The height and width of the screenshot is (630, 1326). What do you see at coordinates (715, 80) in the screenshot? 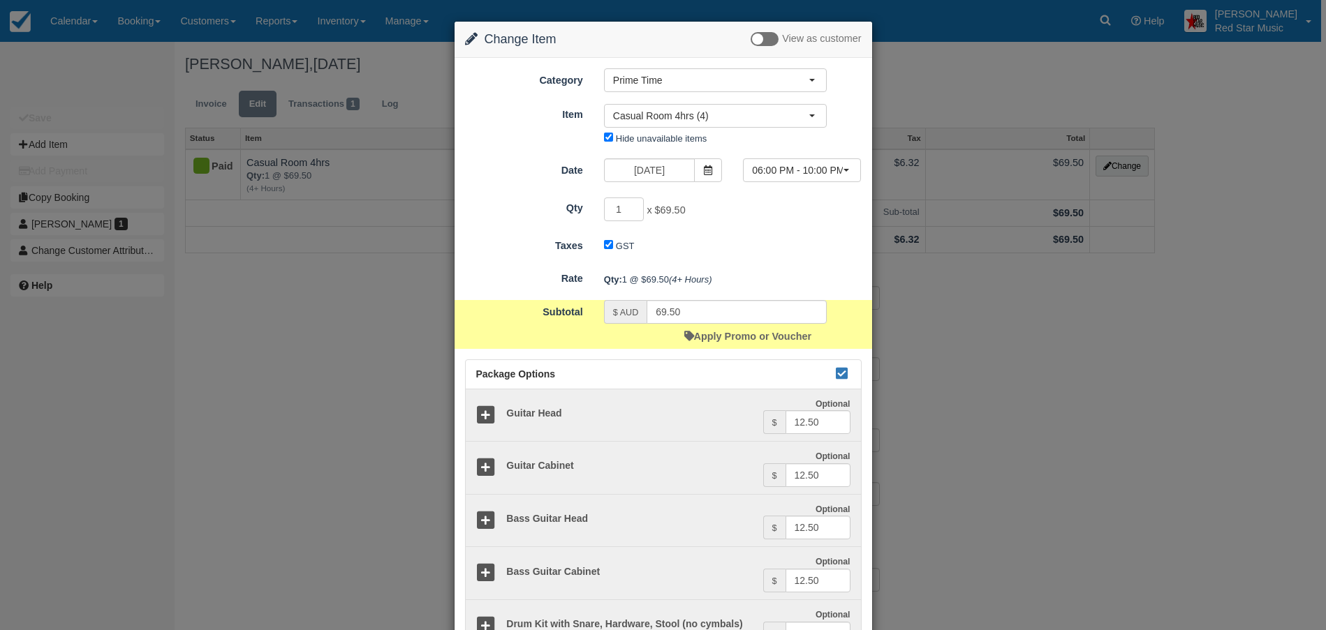
I see `button: Prime Time` at bounding box center [715, 80].